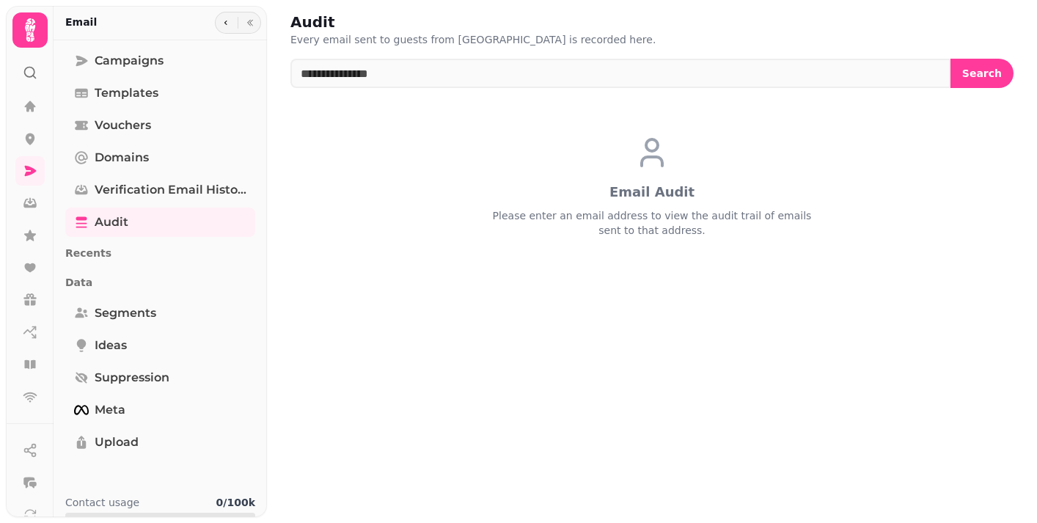  What do you see at coordinates (117, 442) in the screenshot?
I see `span: Upload` at bounding box center [117, 442].